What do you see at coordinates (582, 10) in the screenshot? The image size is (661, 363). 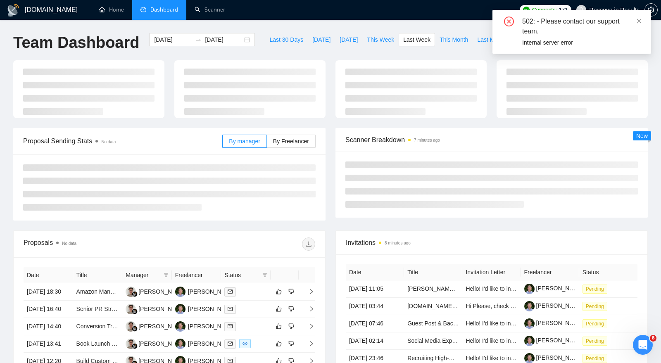 I see `span: user` at bounding box center [582, 10].